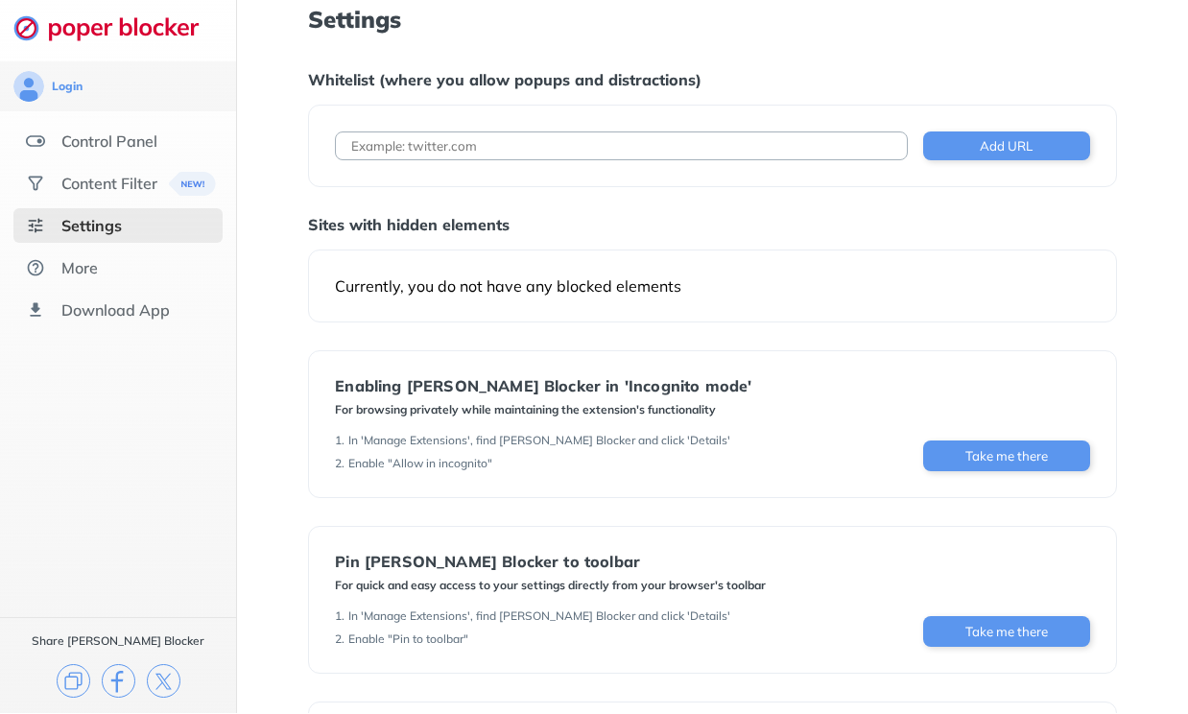  I want to click on div: For quick and easy access to your settings directly from your browser's toolbar, so click(550, 586).